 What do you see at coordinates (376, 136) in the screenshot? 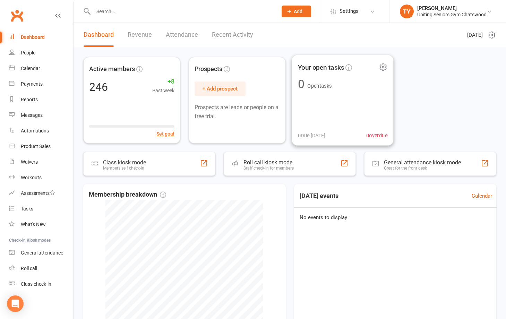
I see `span: 0 overdue` at bounding box center [376, 136].